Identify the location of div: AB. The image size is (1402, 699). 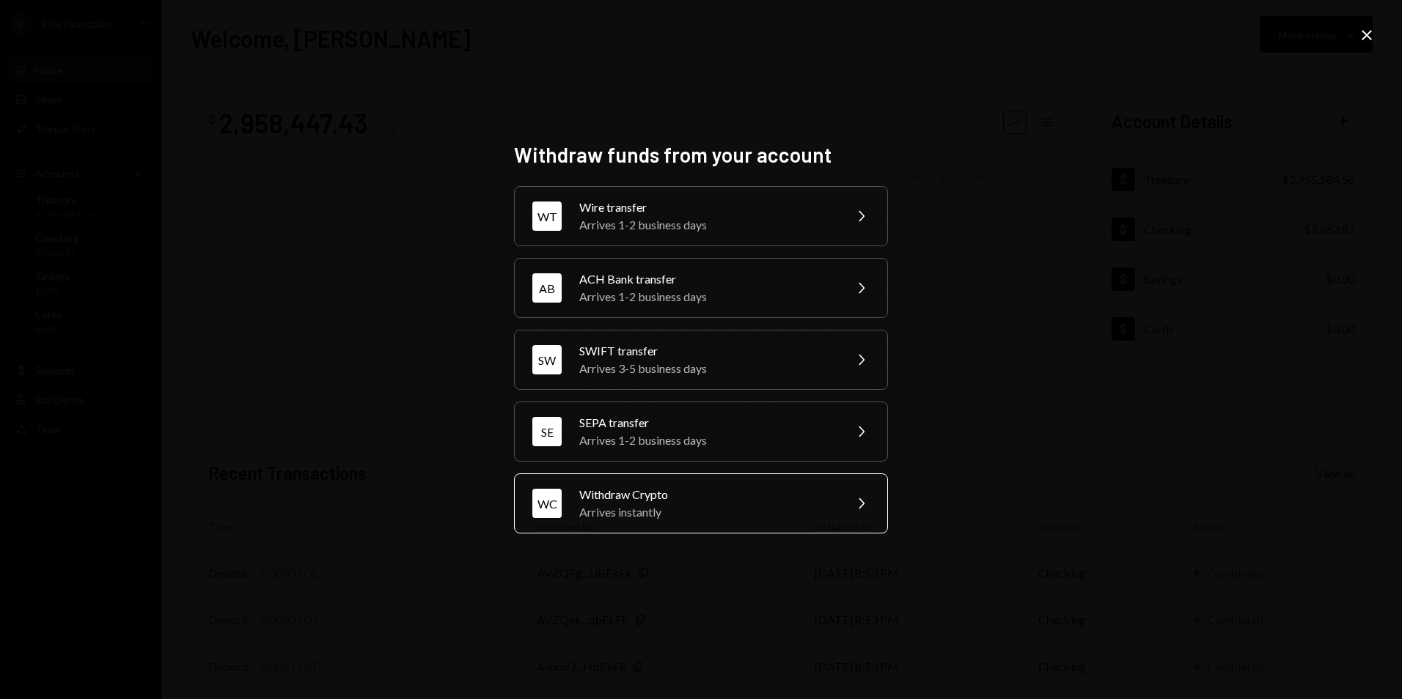
(547, 288).